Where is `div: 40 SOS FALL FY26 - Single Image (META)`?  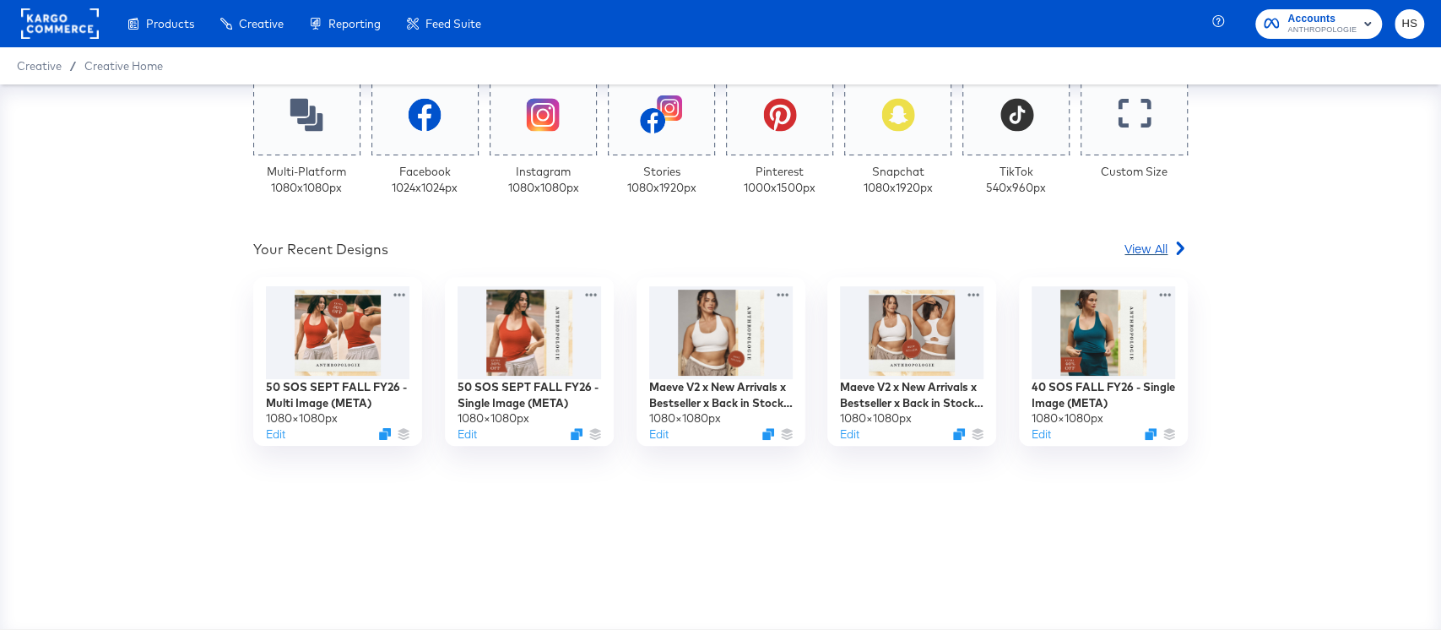 div: 40 SOS FALL FY26 - Single Image (META) is located at coordinates (1104, 394).